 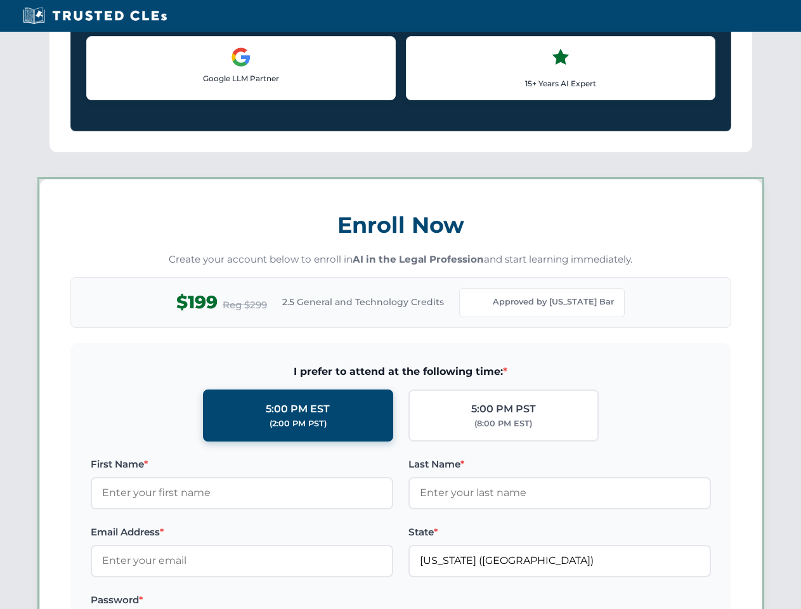 What do you see at coordinates (197, 302) in the screenshot?
I see `span: $199` at bounding box center [197, 302].